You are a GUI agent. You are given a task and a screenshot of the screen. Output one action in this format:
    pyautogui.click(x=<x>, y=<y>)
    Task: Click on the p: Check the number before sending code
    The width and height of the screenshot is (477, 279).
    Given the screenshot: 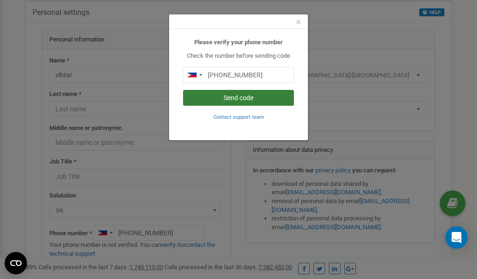 What is the action you would take?
    pyautogui.click(x=238, y=56)
    